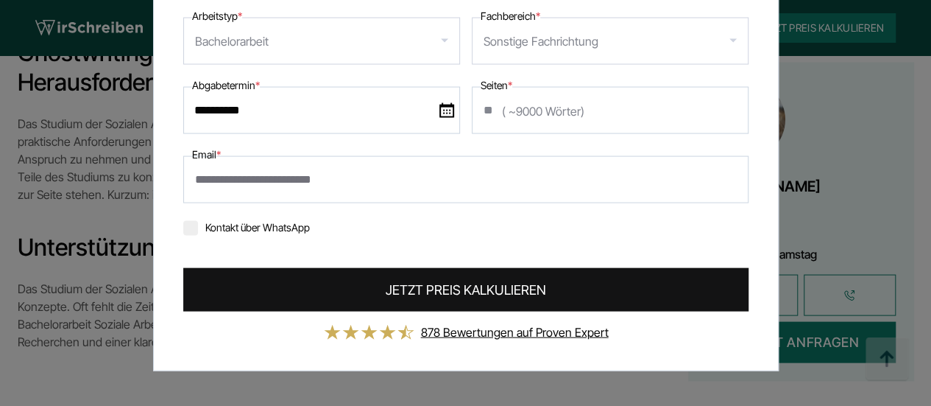 The height and width of the screenshot is (406, 931). Describe the element at coordinates (514, 331) in the screenshot. I see `a: 878 Bewertungen auf Proven Expert` at that location.